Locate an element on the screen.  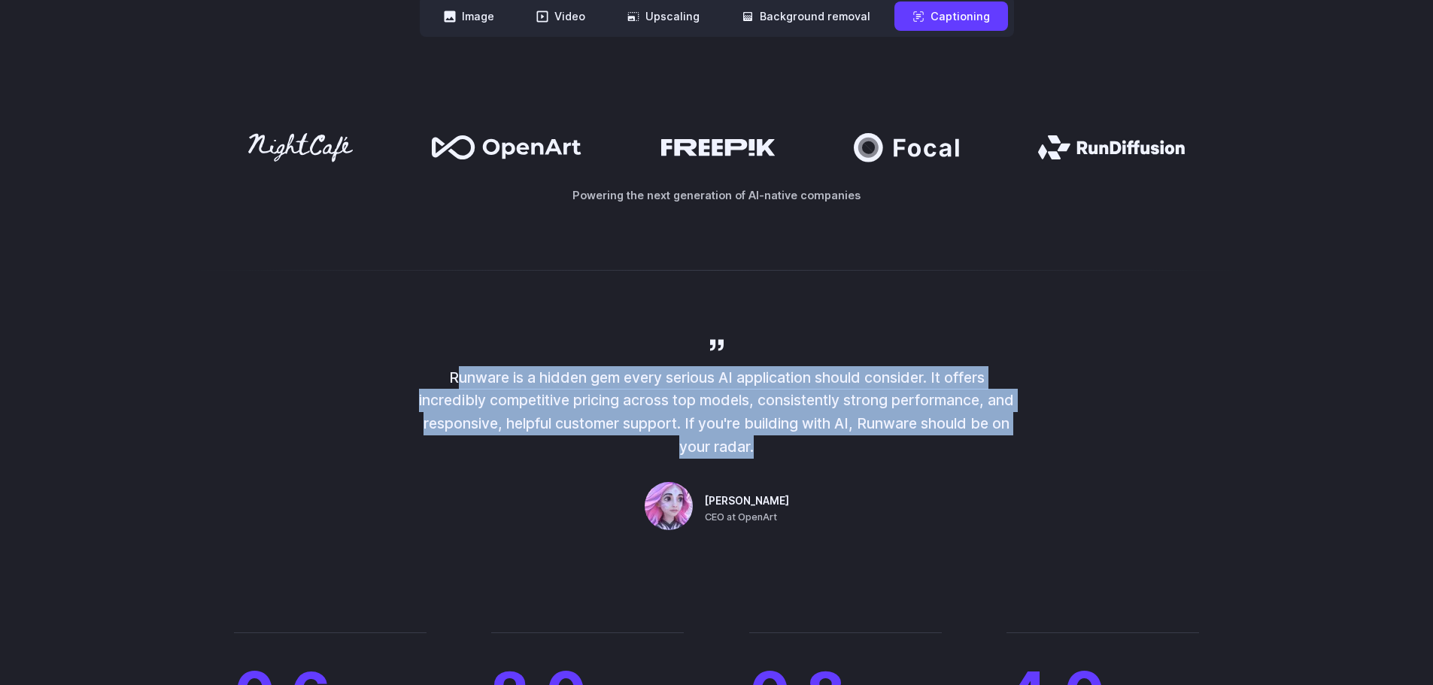
button: Captioning is located at coordinates (951, 16).